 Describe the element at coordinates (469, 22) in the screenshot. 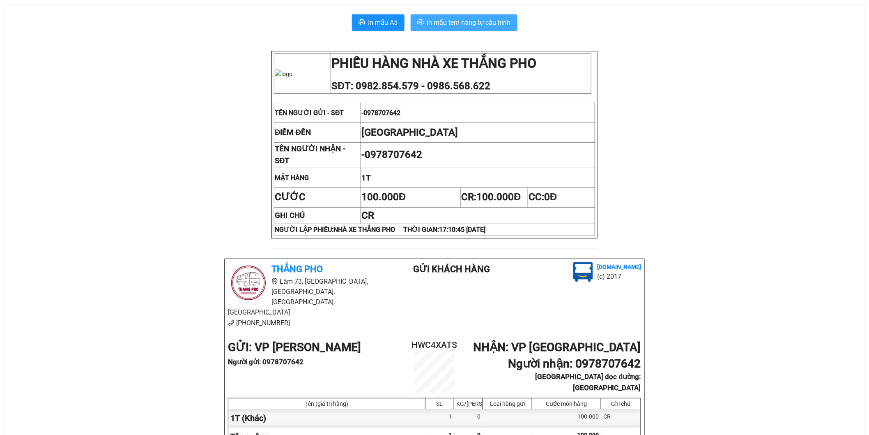

I see `span: In mẫu tem hàng tự cấu hình` at that location.